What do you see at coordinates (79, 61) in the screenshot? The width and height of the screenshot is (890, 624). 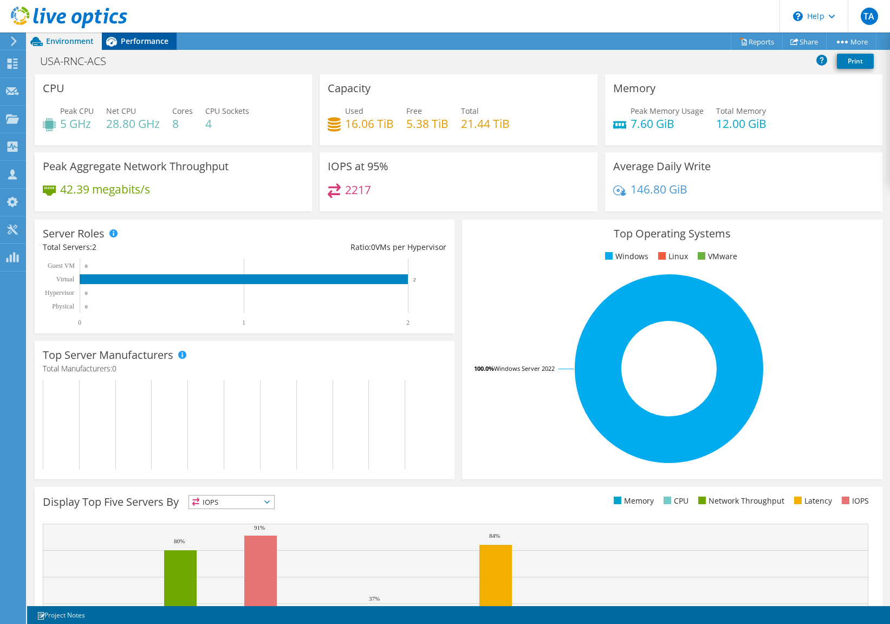 I see `h1: USA-RNC-ACS` at bounding box center [79, 61].